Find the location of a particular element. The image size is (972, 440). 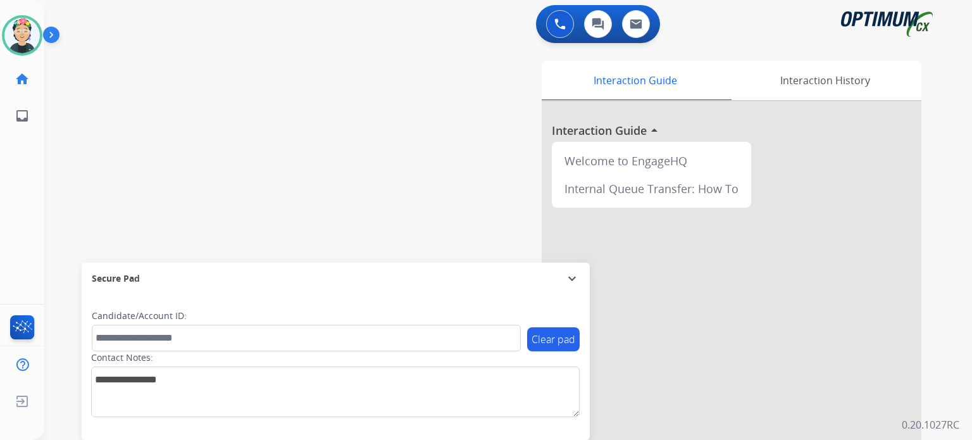

label: Candidate/Account ID: is located at coordinates (139, 316).